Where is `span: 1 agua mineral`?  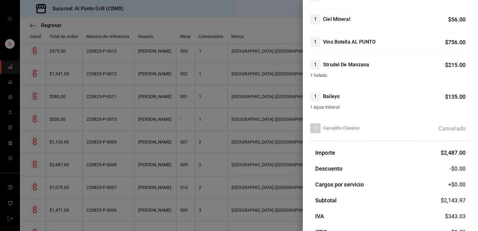 span: 1 agua mineral is located at coordinates (388, 107).